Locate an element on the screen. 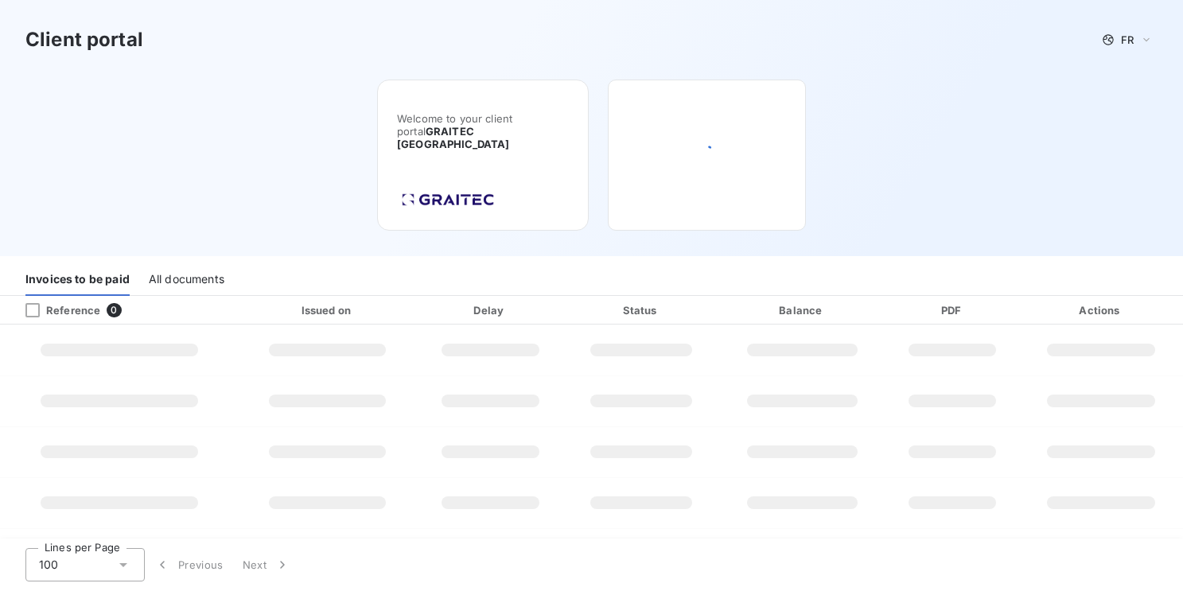 This screenshot has width=1183, height=591. div: Actions is located at coordinates (1101, 310).